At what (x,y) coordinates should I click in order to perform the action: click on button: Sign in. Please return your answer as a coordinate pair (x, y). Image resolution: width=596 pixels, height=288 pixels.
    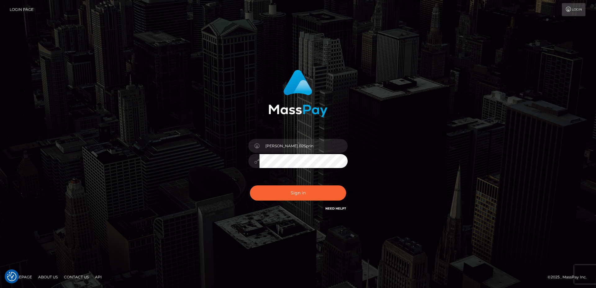
    Looking at the image, I should click on (298, 193).